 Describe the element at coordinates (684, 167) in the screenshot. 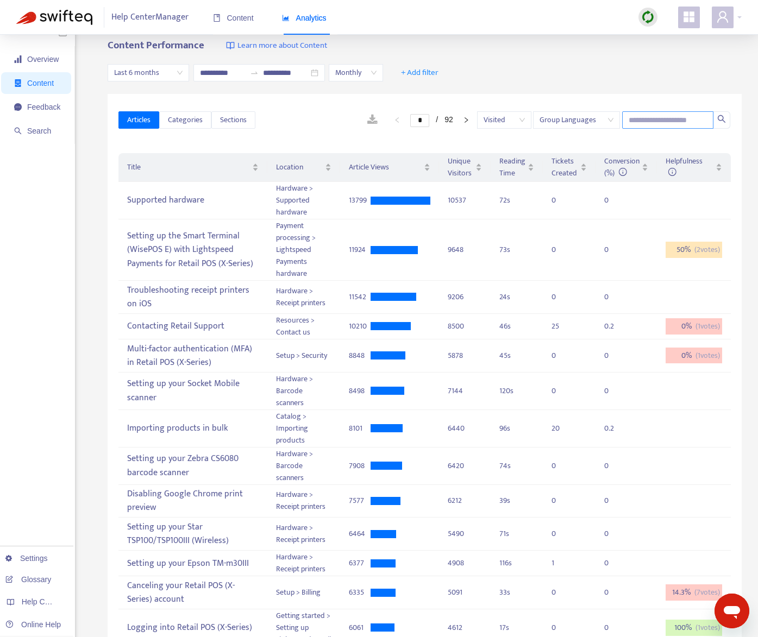

I see `span: Helpfulness` at that location.